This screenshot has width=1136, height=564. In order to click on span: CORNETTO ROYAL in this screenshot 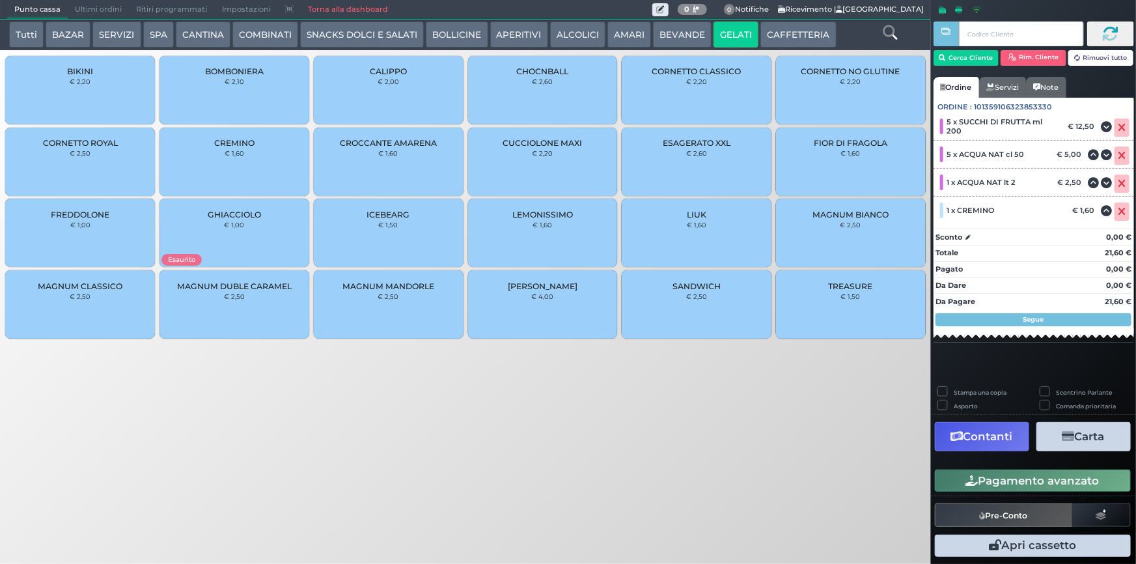, I will do `click(80, 143)`.